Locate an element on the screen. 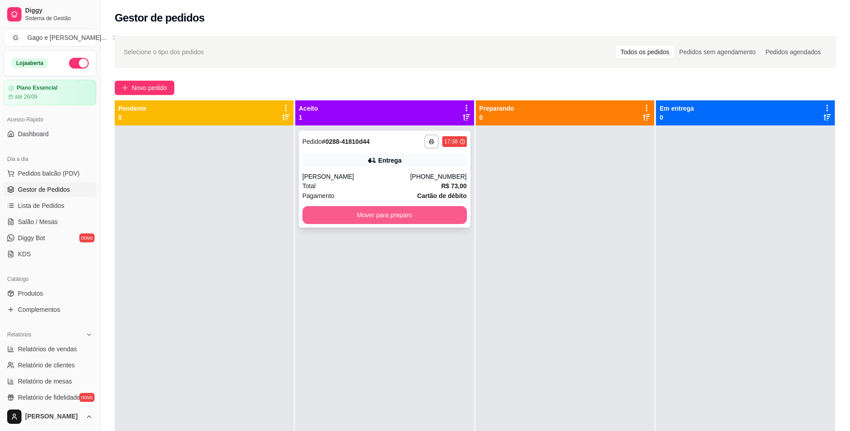  h2: Gestor de pedidos is located at coordinates (159, 18).